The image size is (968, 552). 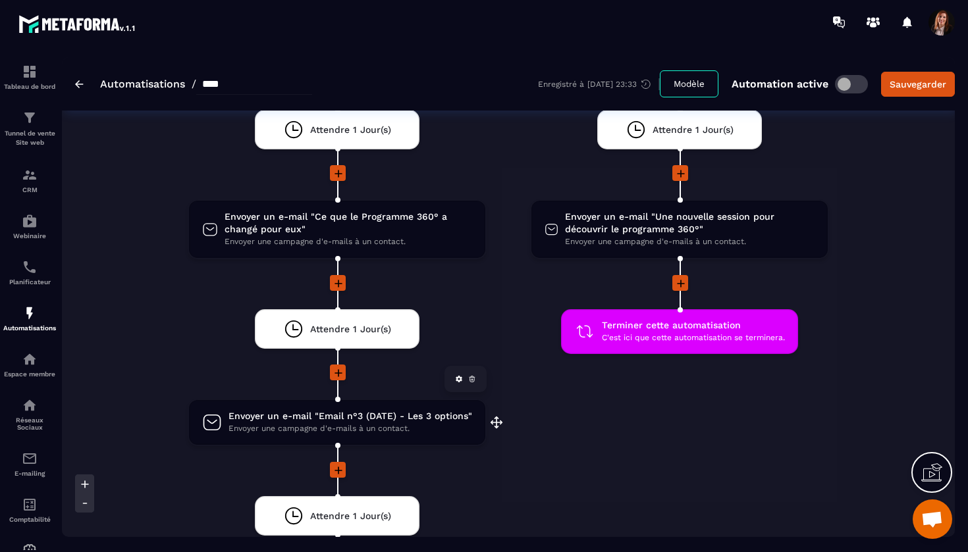 What do you see at coordinates (30, 510) in the screenshot?
I see `a: accountantaccountantComptabilité` at bounding box center [30, 510].